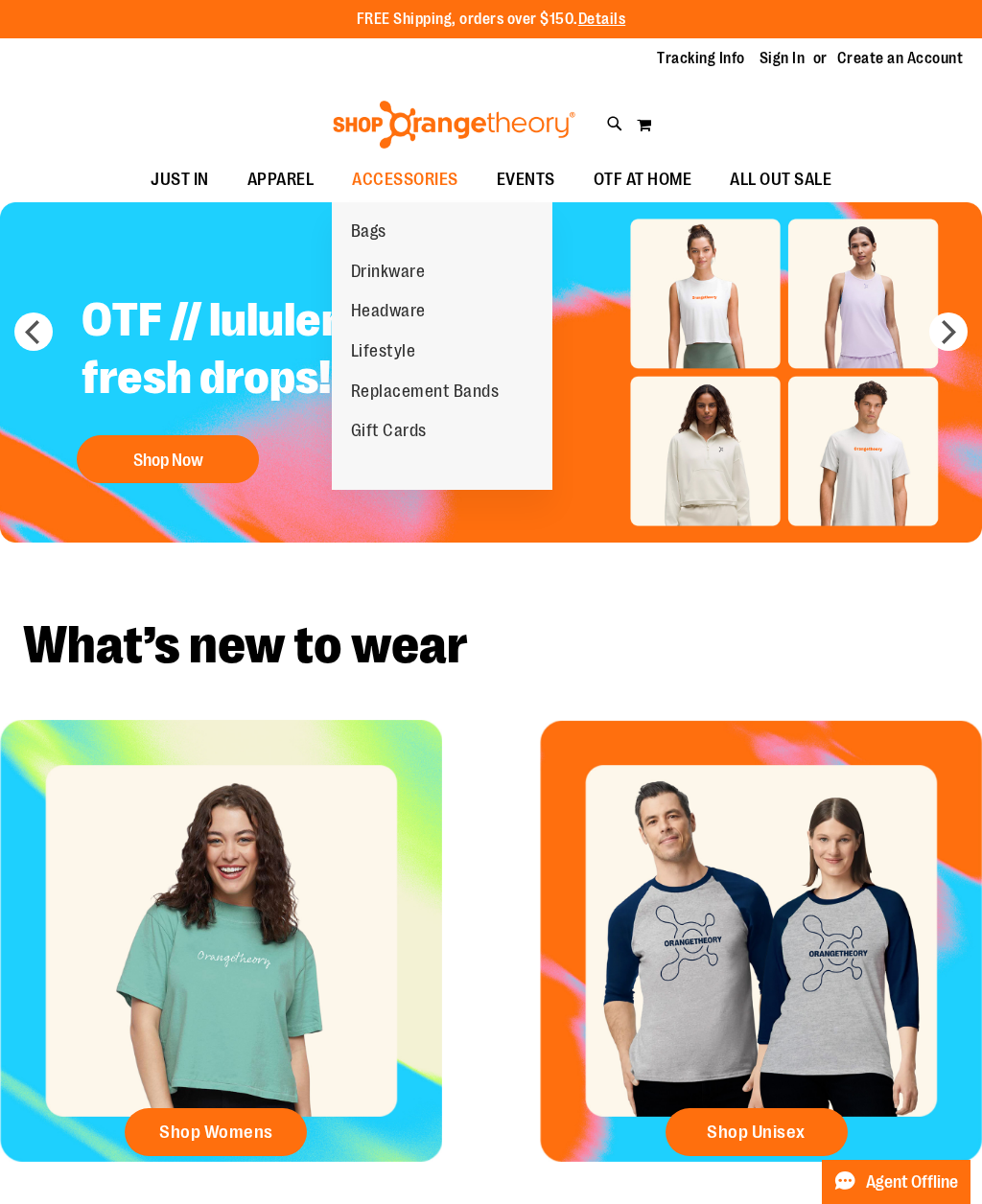 The image size is (982, 1204). Describe the element at coordinates (388, 432) in the screenshot. I see `span: Gift Cards` at that location.